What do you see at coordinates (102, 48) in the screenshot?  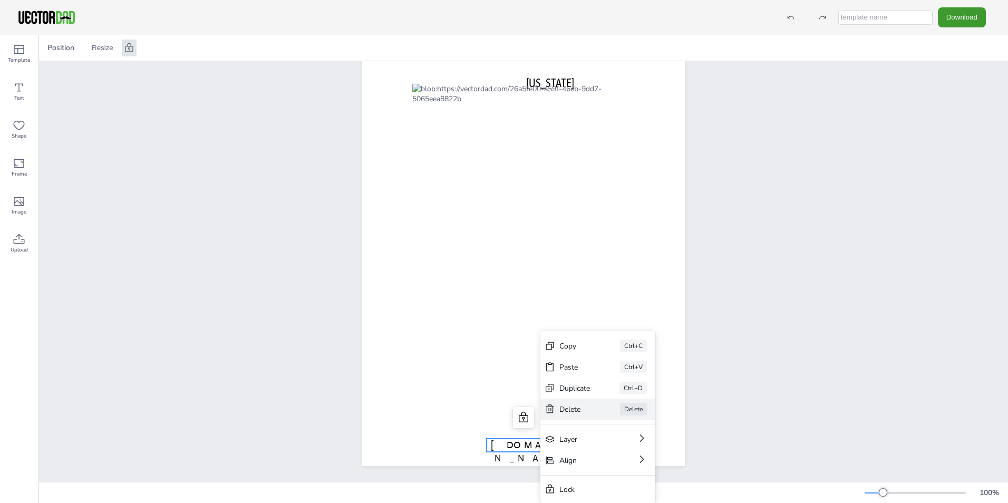 I see `button: Resize` at bounding box center [102, 48].